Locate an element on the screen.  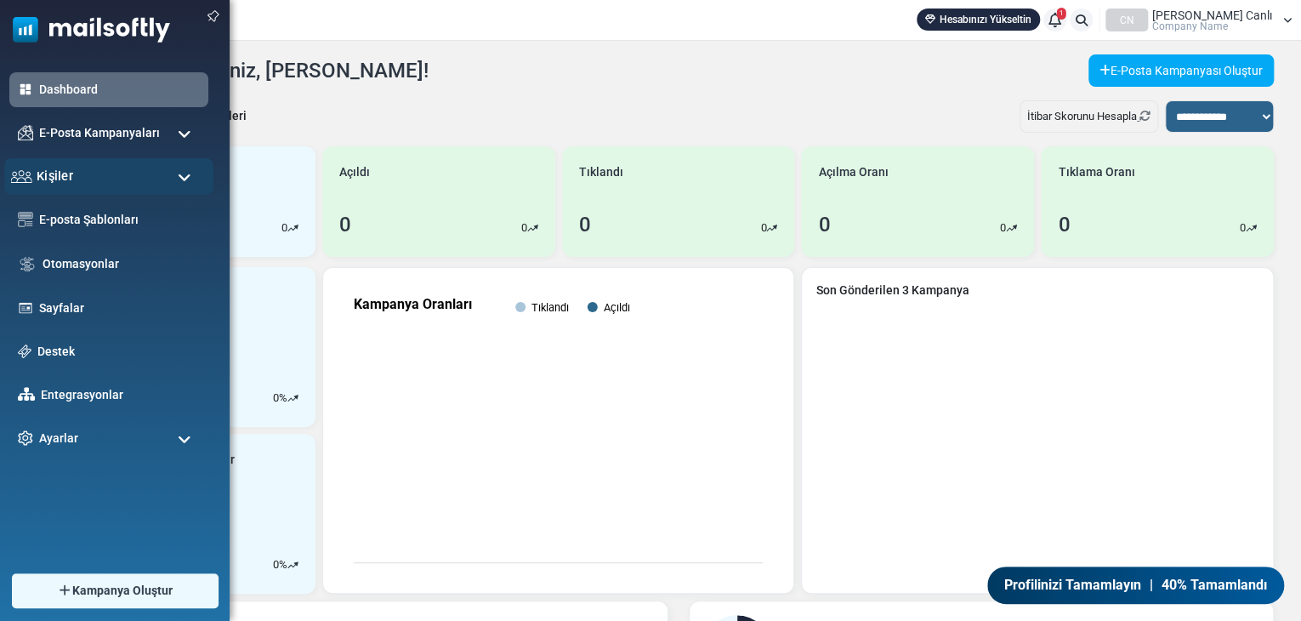
img: landing_pages.svg is located at coordinates (26, 308).